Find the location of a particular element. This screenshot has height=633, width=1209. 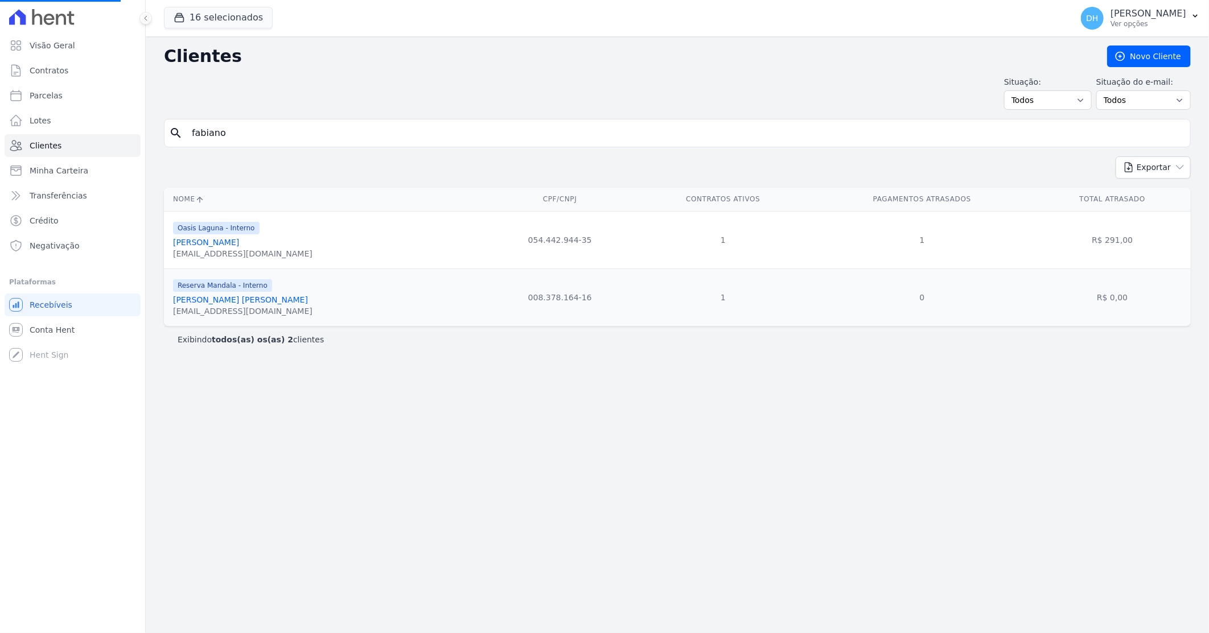

button: Exportar is located at coordinates (1153, 167).